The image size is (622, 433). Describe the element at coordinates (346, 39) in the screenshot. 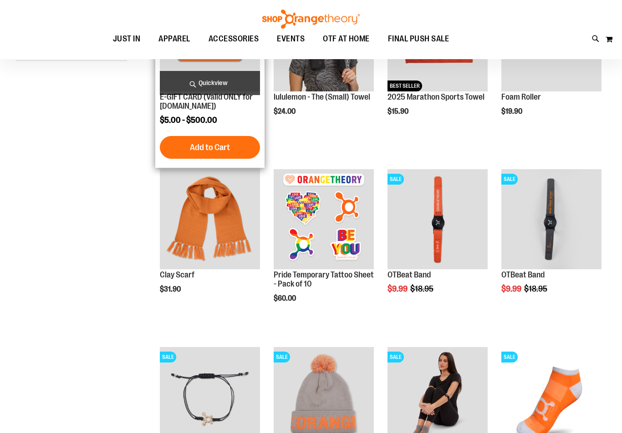

I see `a: OTF AT HOME` at that location.